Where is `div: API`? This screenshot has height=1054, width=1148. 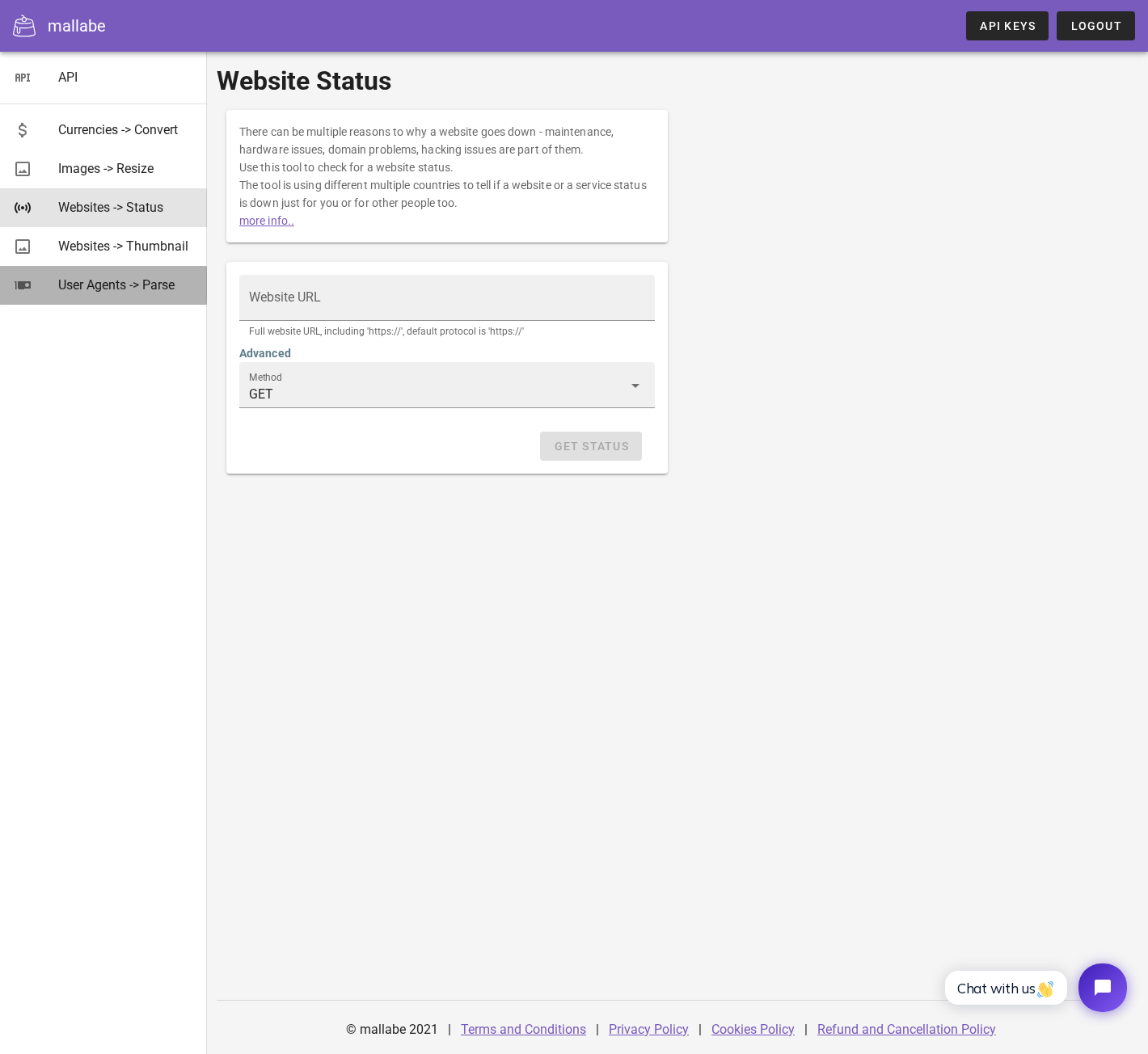
div: API is located at coordinates (126, 76).